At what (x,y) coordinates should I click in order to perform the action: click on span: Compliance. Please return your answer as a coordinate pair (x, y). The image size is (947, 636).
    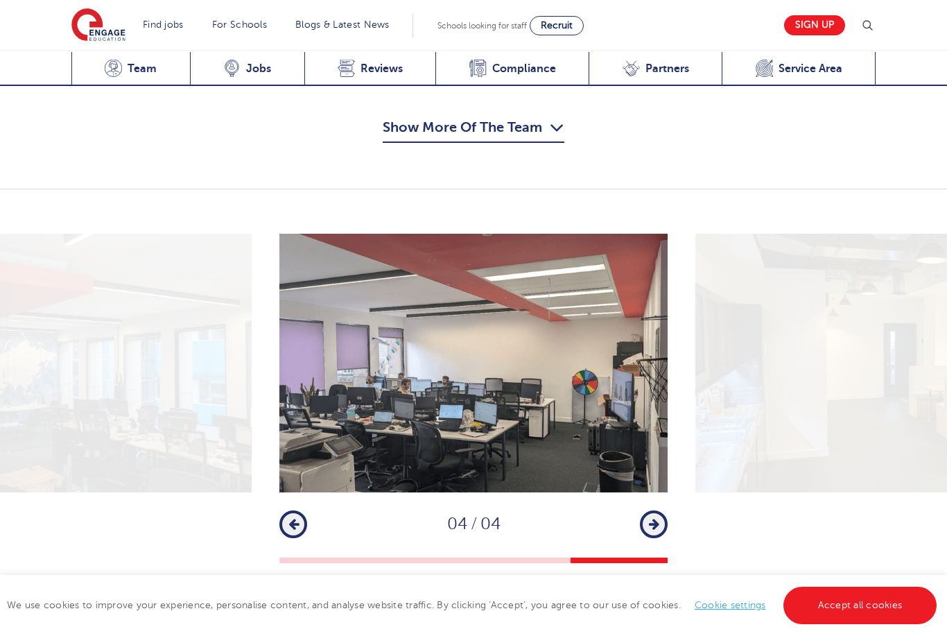
    Looking at the image, I should click on (524, 69).